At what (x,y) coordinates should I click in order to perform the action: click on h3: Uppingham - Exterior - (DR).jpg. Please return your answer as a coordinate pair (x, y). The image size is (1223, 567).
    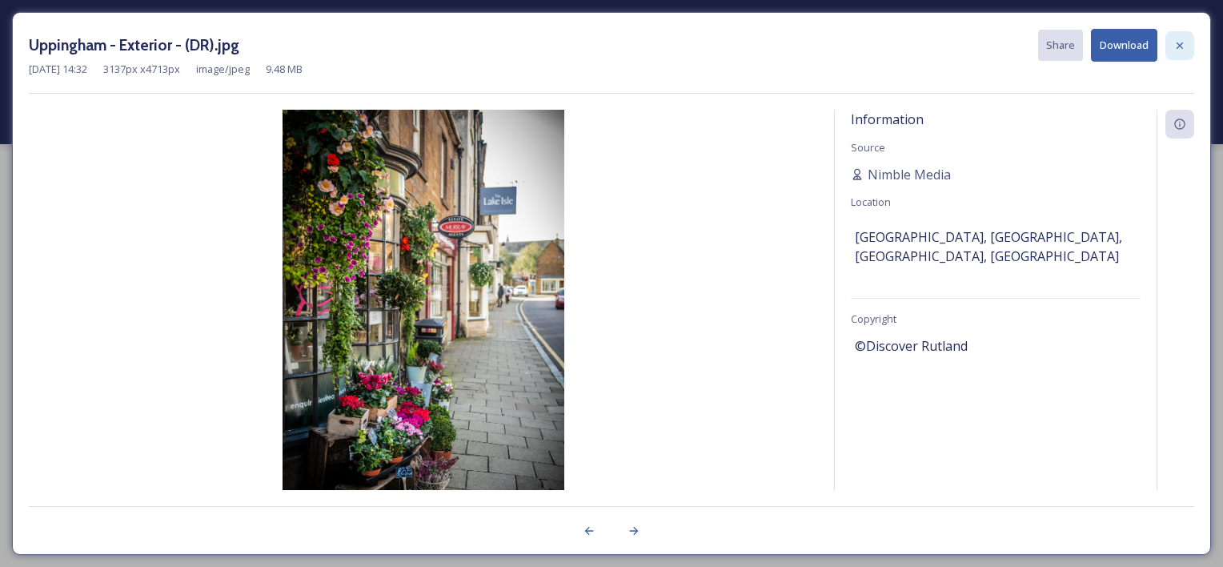
    Looking at the image, I should click on (134, 45).